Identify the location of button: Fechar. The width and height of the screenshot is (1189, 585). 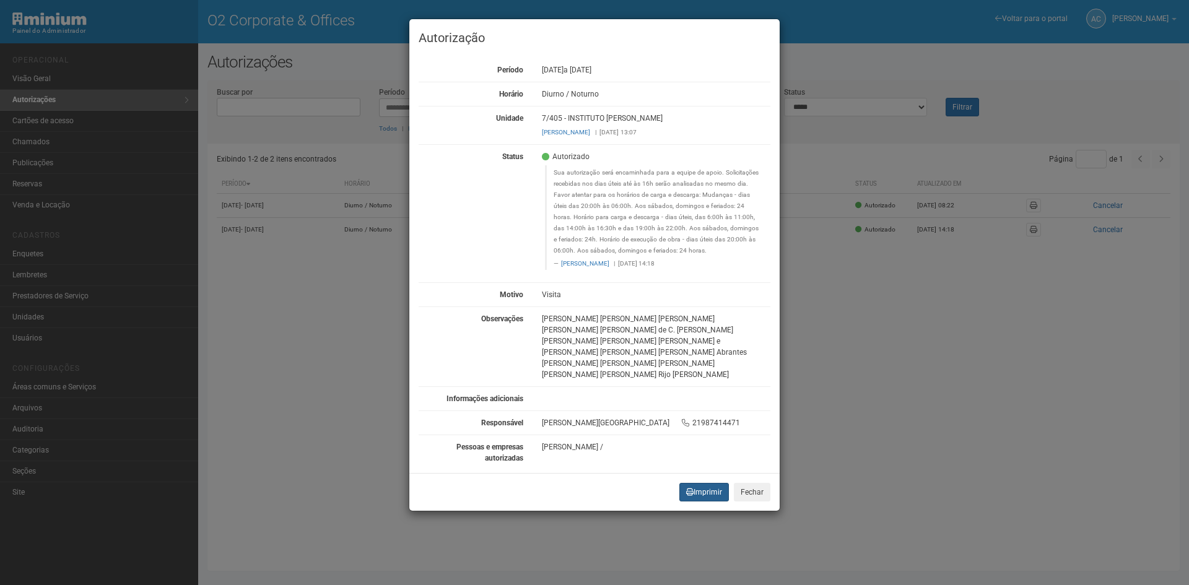
(752, 492).